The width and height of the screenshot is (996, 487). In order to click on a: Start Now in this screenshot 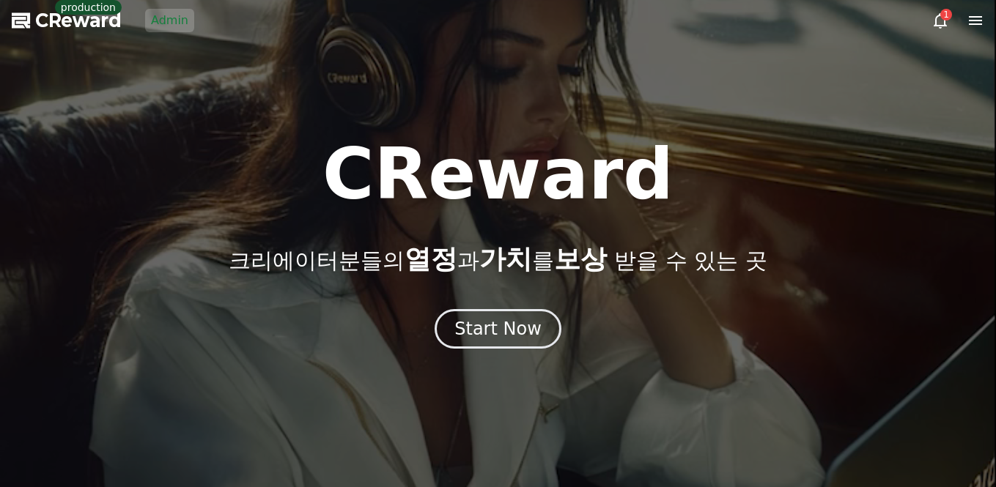, I will do `click(498, 331)`.